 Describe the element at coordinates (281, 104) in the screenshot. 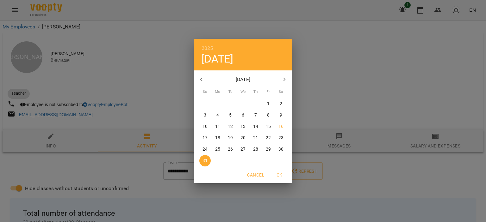

I see `p: 2` at that location.